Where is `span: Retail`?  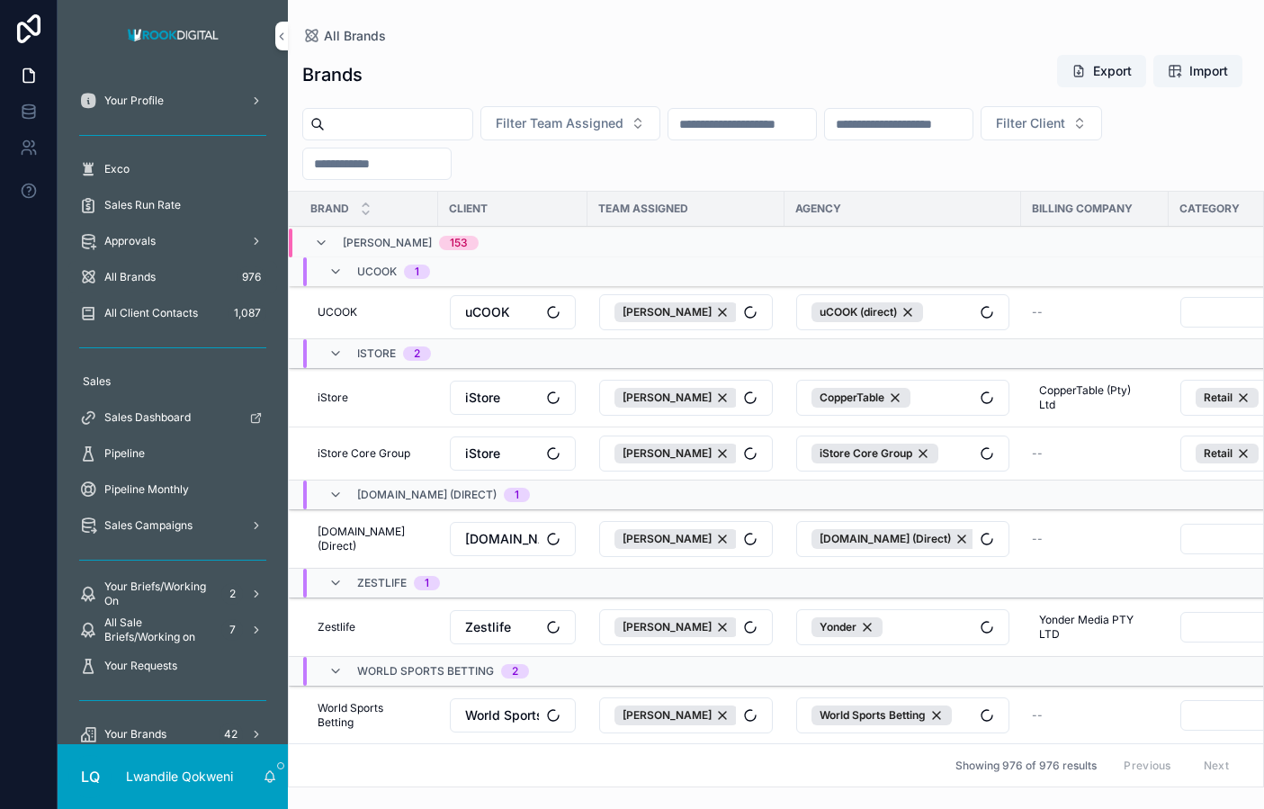 span: Retail is located at coordinates (1218, 398).